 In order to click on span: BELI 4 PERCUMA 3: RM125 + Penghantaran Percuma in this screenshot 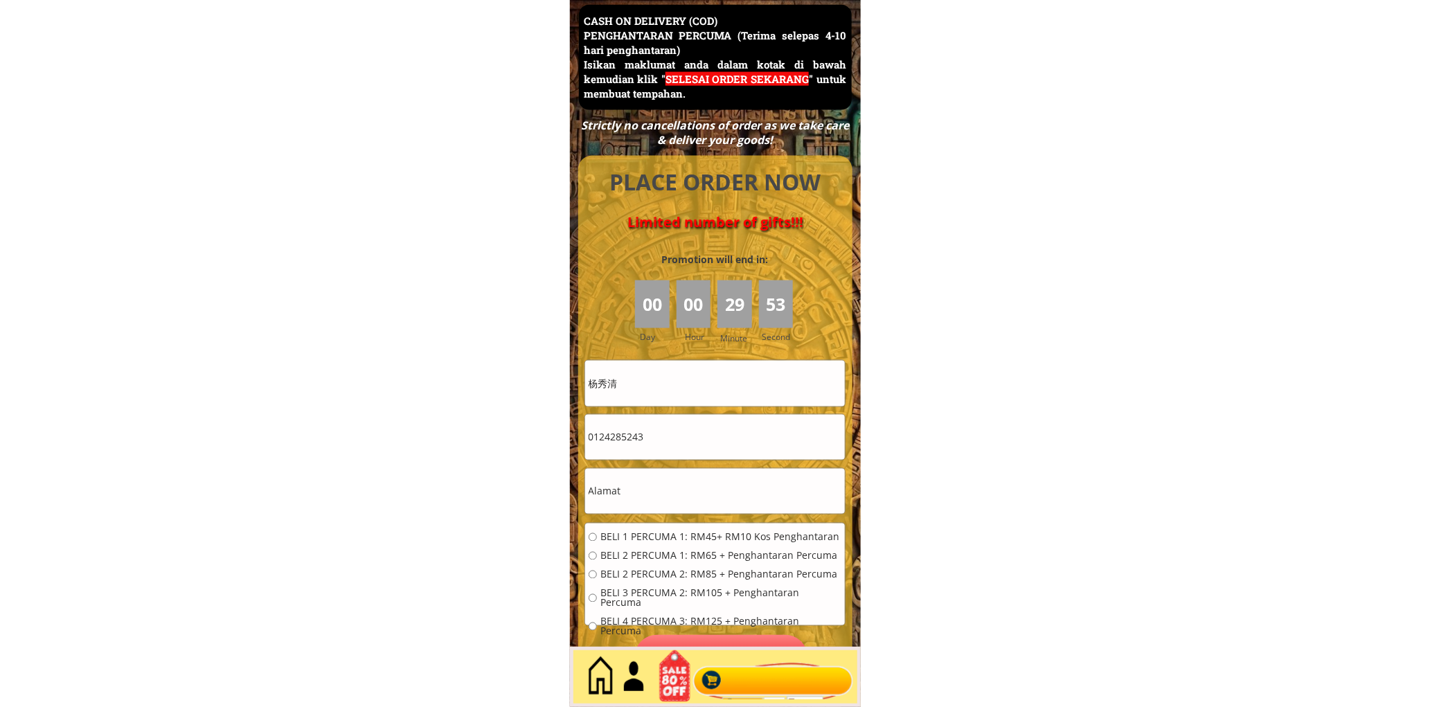, I will do `click(721, 627)`.